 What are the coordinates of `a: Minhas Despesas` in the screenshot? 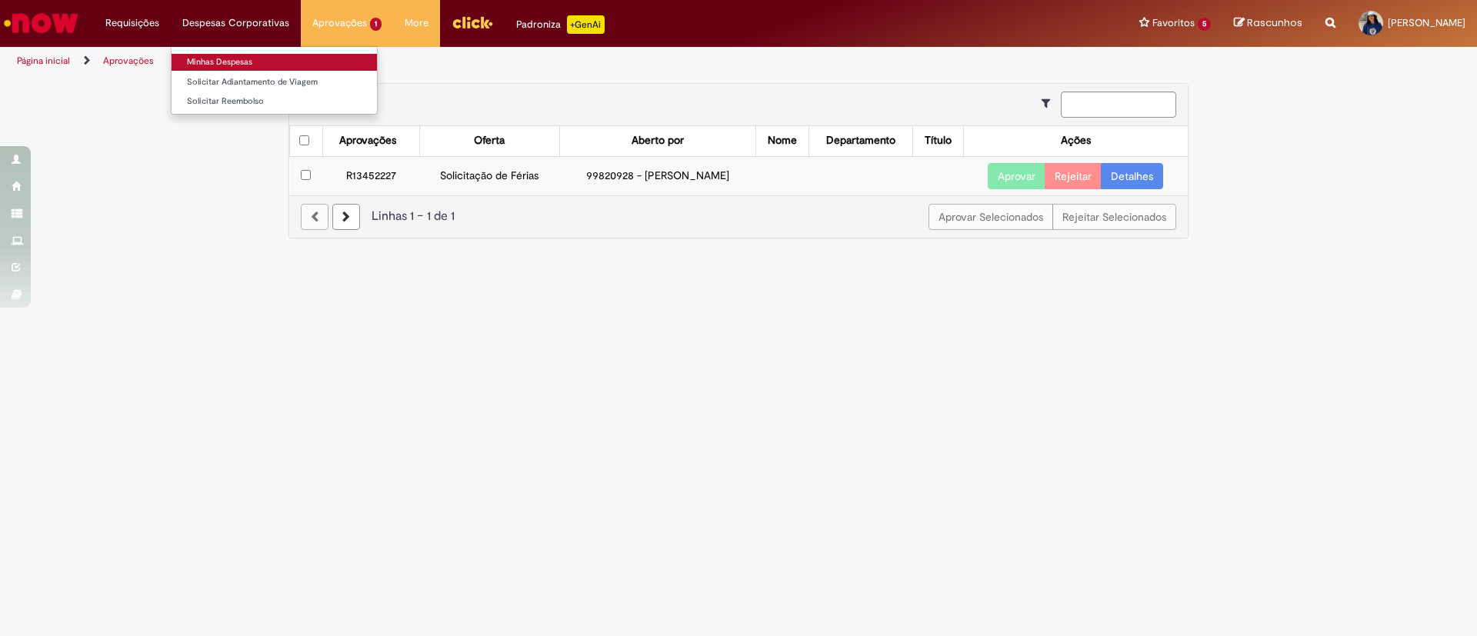 It's located at (274, 62).